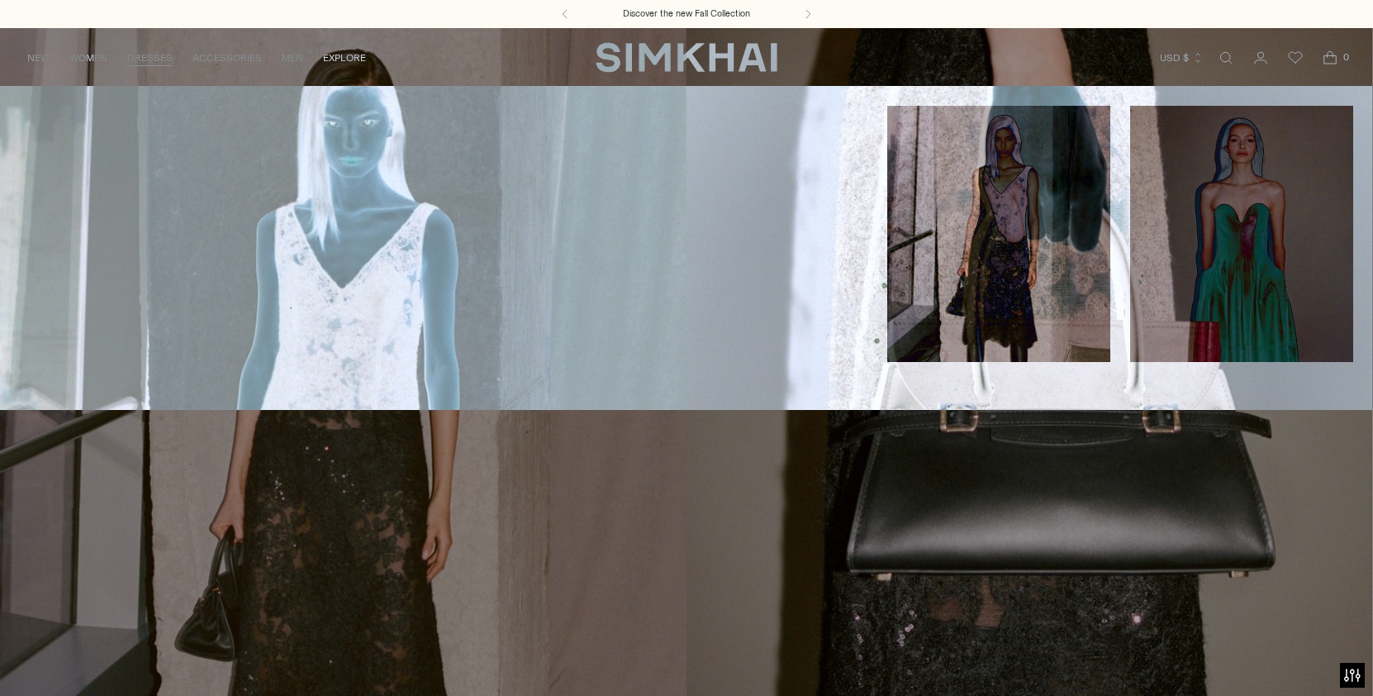 The height and width of the screenshot is (696, 1373). What do you see at coordinates (150, 58) in the screenshot?
I see `a: DRESSES` at bounding box center [150, 58].